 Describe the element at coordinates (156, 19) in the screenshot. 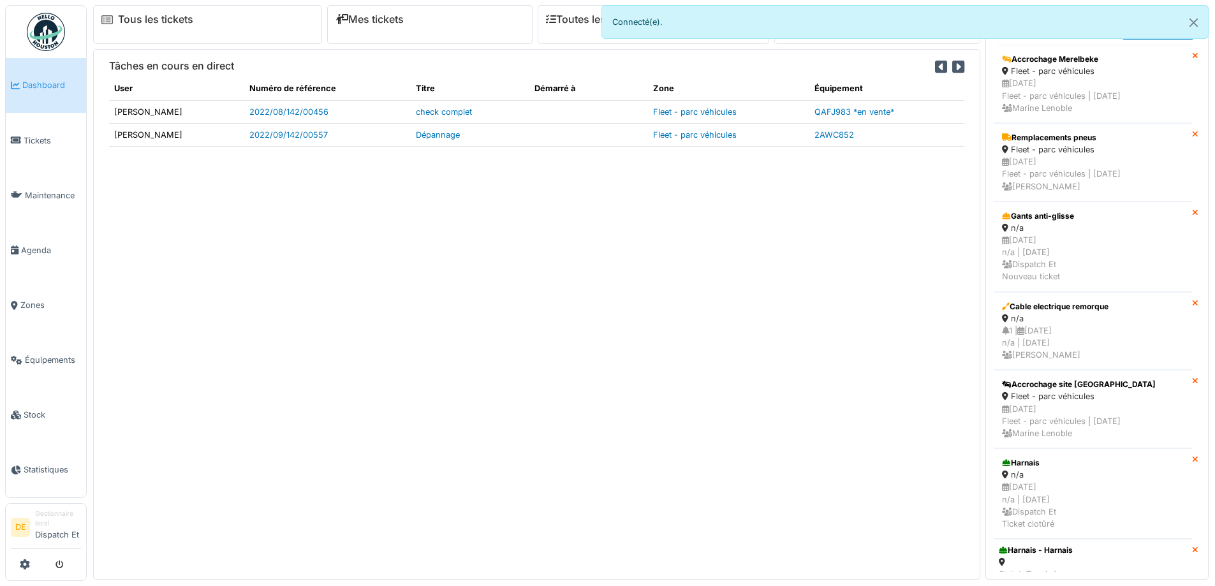

I see `a: Tous les tickets` at that location.